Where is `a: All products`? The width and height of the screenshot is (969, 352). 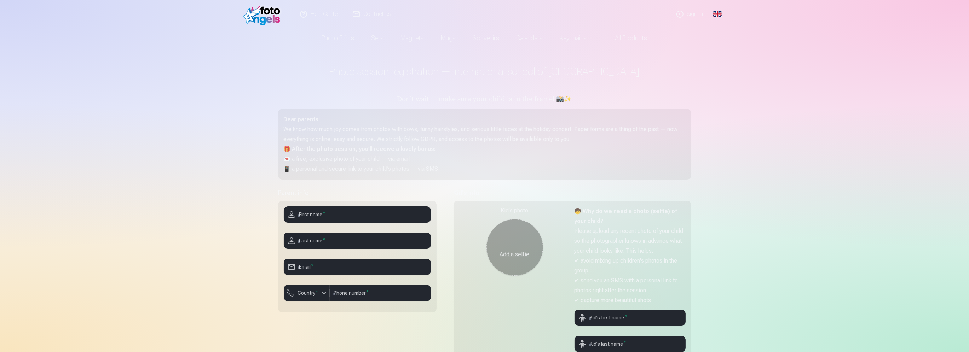 a: All products is located at coordinates (625, 38).